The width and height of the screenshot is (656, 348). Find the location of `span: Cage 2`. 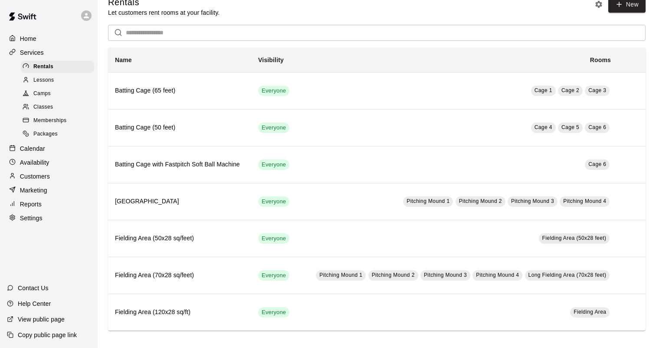

span: Cage 2 is located at coordinates (570, 90).